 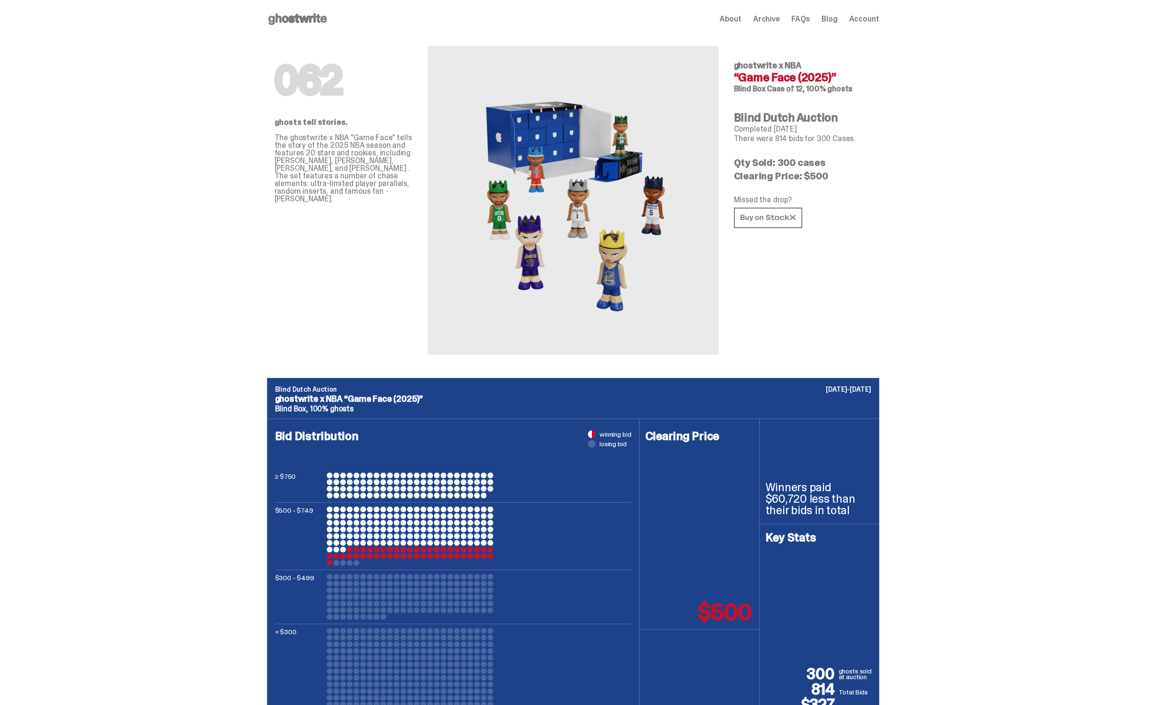 I want to click on p: Missed the drop?, so click(x=803, y=200).